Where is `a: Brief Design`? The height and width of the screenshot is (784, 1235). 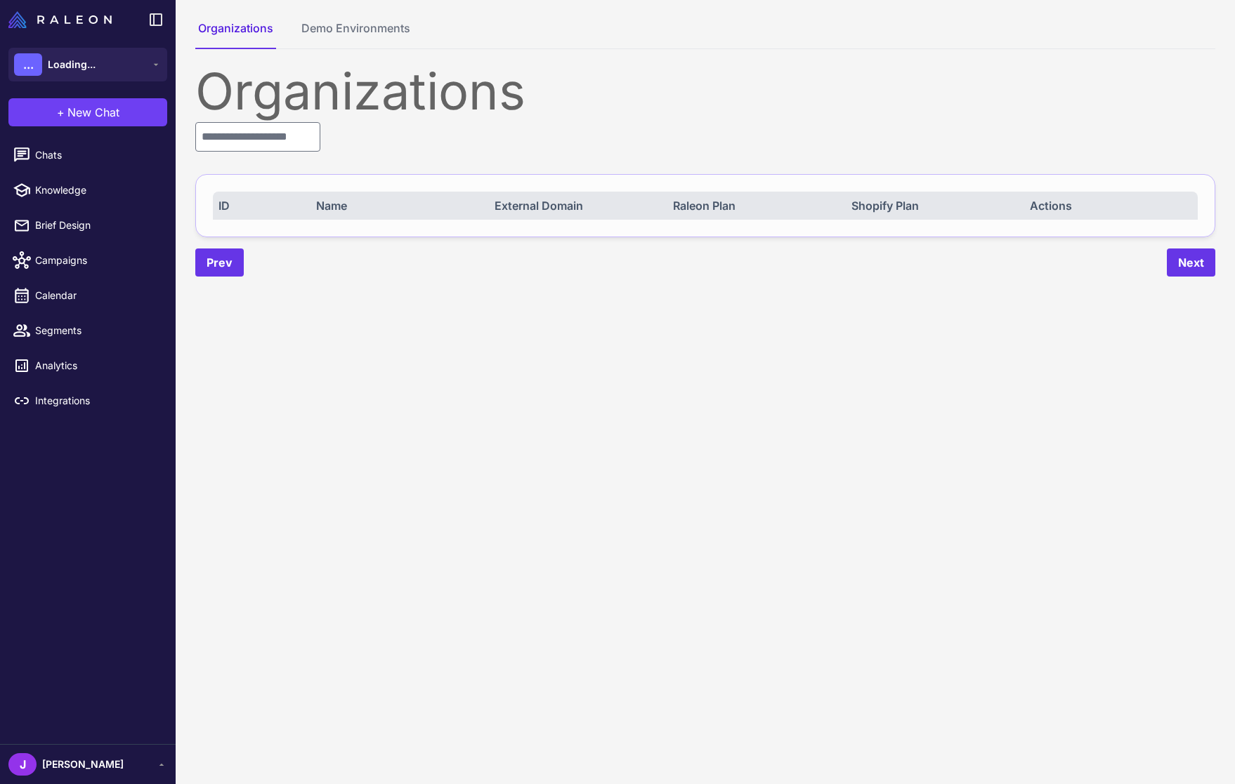
a: Brief Design is located at coordinates (88, 225).